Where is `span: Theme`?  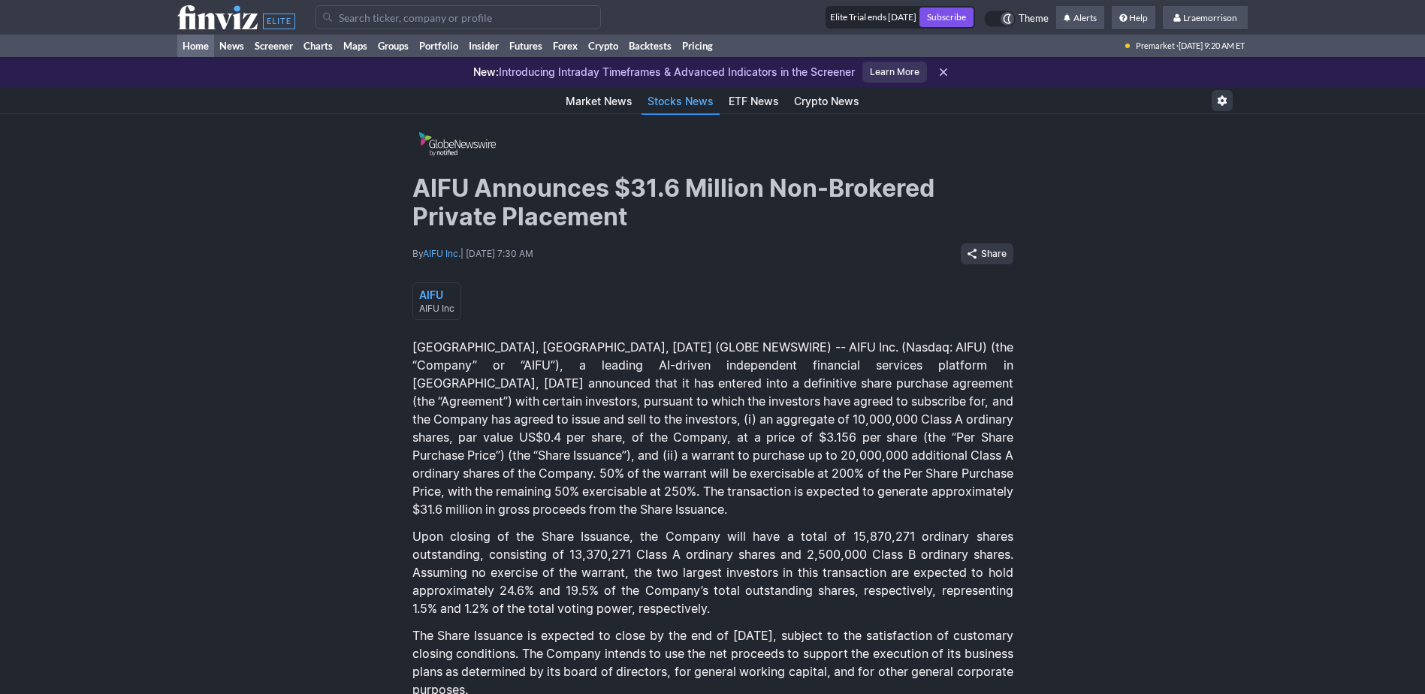 span: Theme is located at coordinates (1034, 19).